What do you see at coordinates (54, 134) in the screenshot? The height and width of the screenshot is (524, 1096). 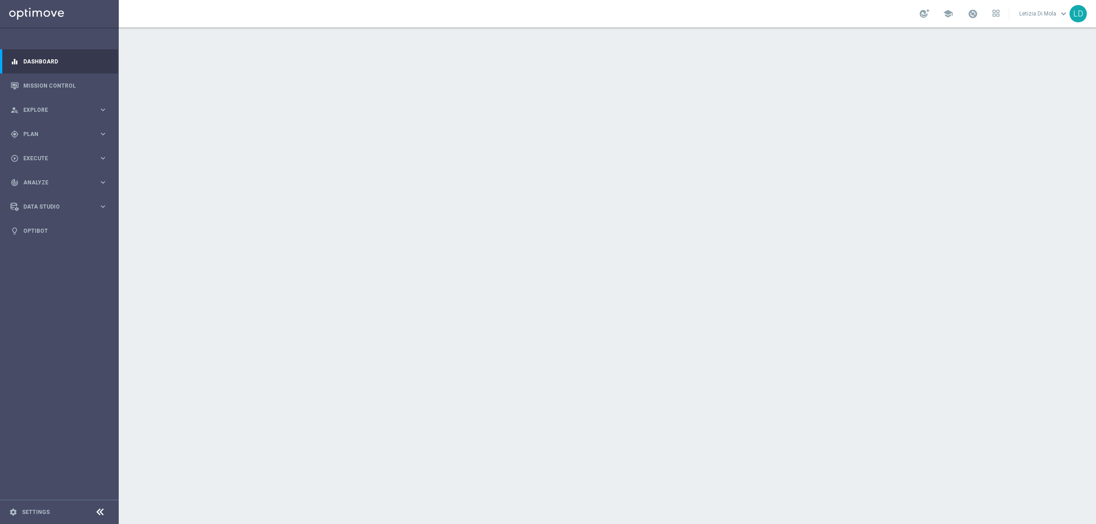 I see `div: Plan` at bounding box center [54, 134].